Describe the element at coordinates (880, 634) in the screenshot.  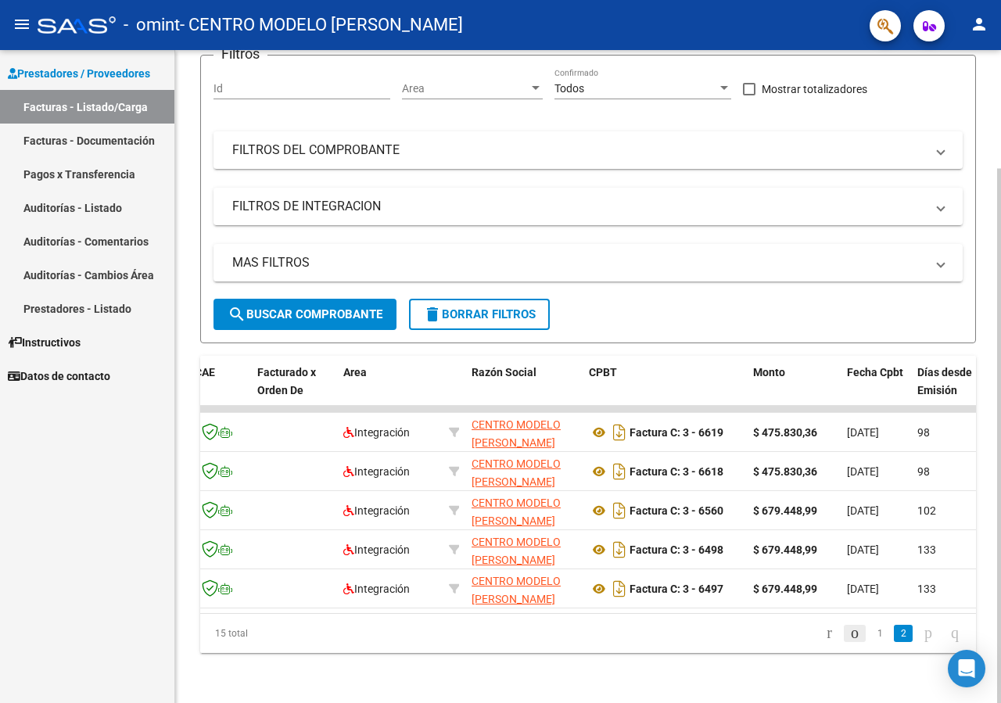
I see `li: page 1` at that location.